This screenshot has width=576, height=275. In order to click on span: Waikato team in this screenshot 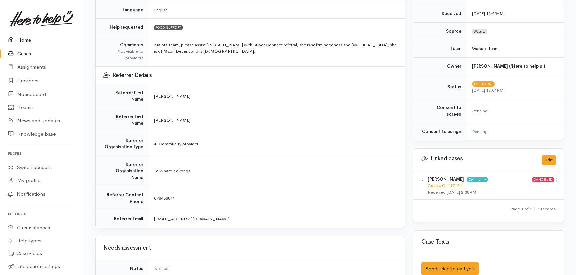, I will do `click(485, 48)`.